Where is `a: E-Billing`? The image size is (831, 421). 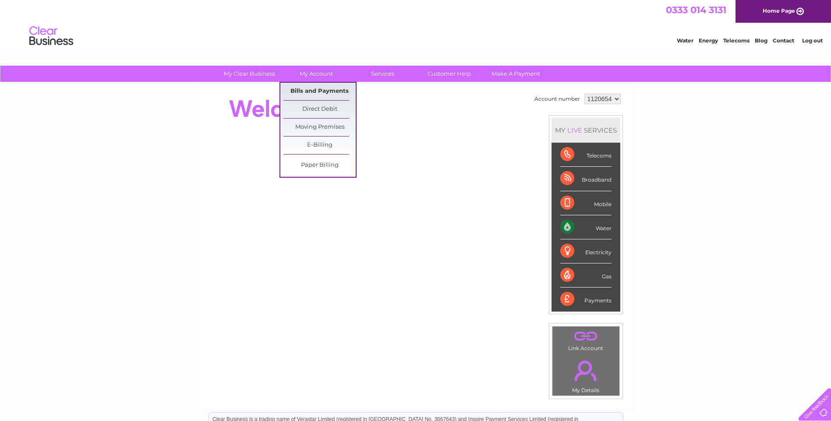
a: E-Billing is located at coordinates (319, 145).